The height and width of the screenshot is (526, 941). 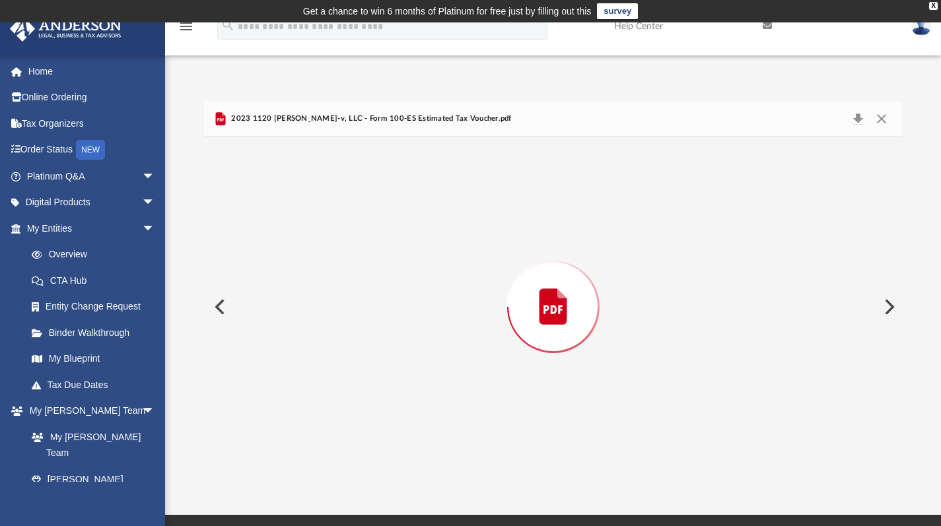 What do you see at coordinates (65, 28) in the screenshot?
I see `img: Anderson Advisors Platinum Portal` at bounding box center [65, 28].